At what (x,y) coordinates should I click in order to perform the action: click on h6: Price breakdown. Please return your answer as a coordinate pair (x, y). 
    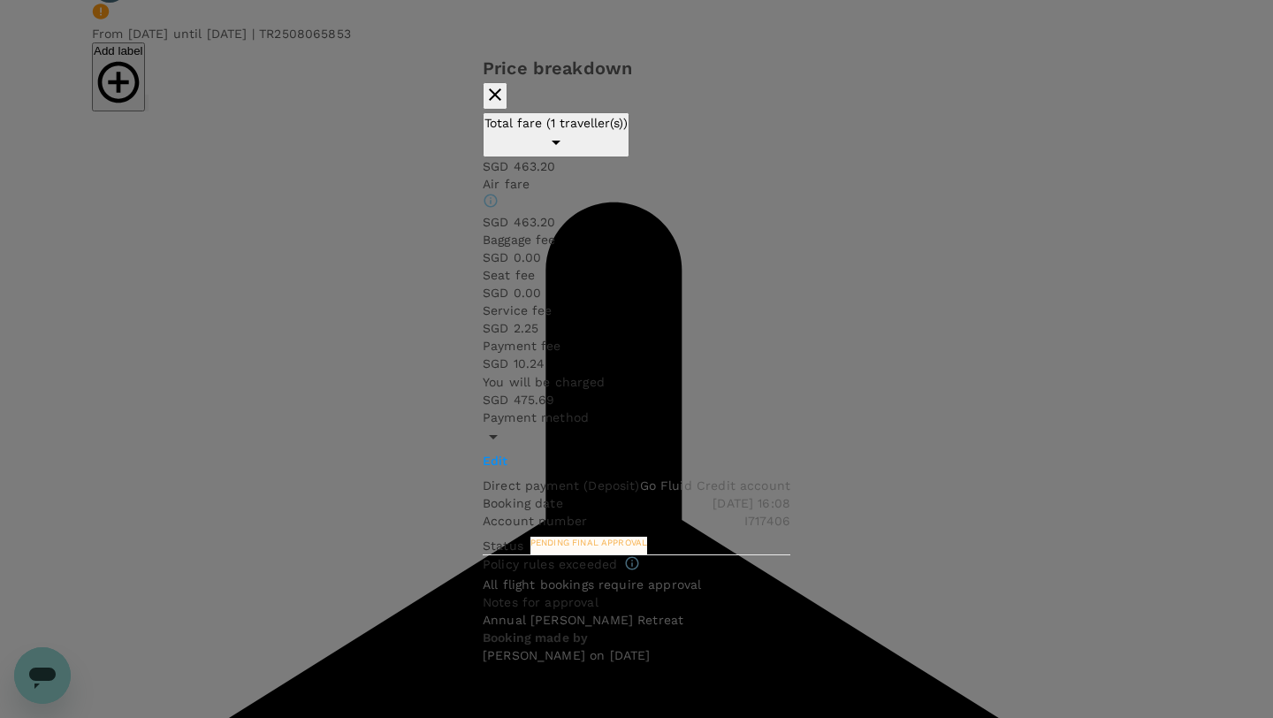
    Looking at the image, I should click on (637, 68).